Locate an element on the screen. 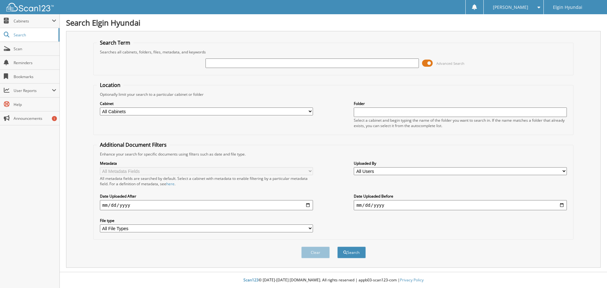 The width and height of the screenshot is (607, 288). button: Search is located at coordinates (352, 252).